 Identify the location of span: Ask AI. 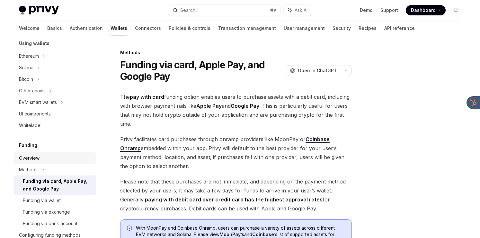
(301, 10).